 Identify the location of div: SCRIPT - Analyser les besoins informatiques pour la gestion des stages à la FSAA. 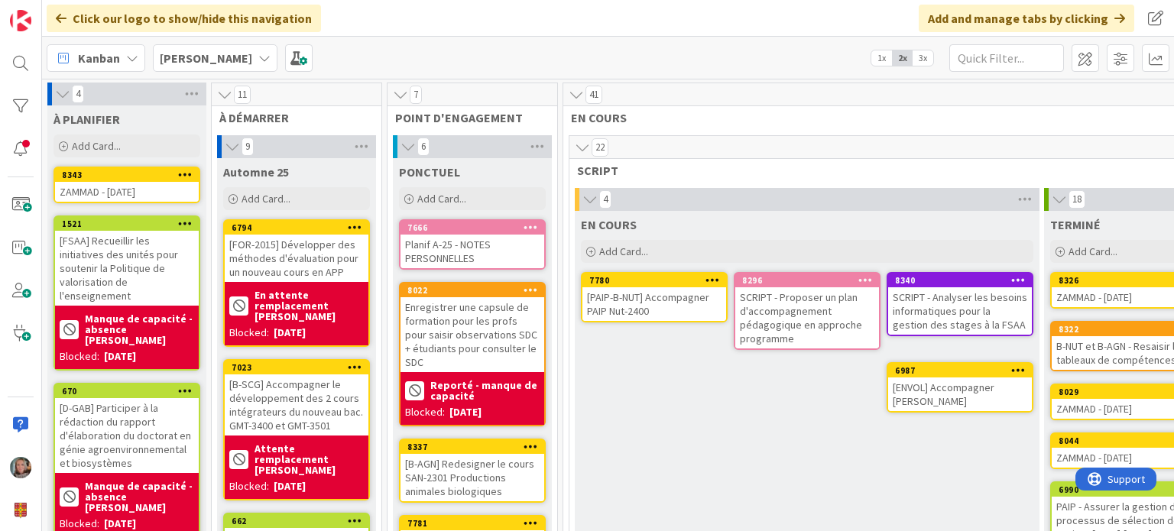
(960, 311).